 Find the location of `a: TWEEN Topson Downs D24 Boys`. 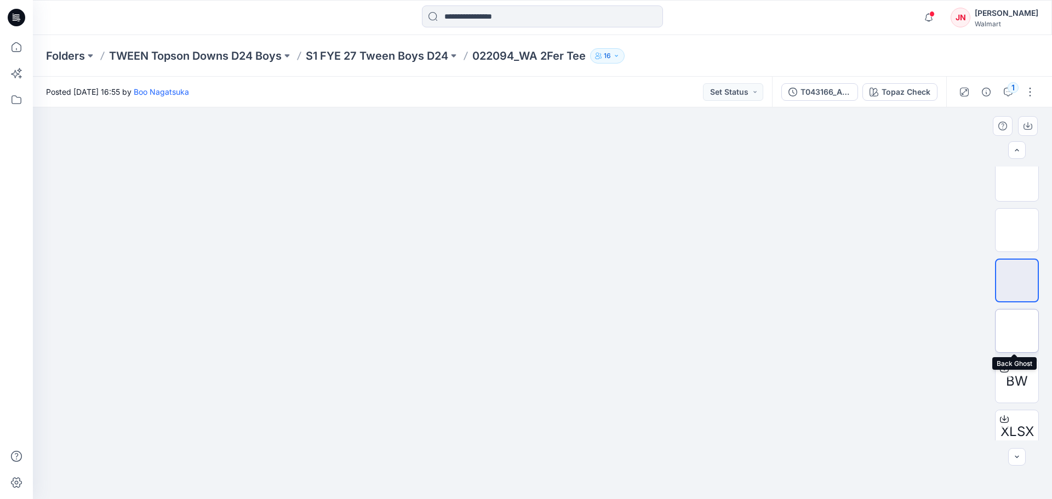

a: TWEEN Topson Downs D24 Boys is located at coordinates (195, 56).